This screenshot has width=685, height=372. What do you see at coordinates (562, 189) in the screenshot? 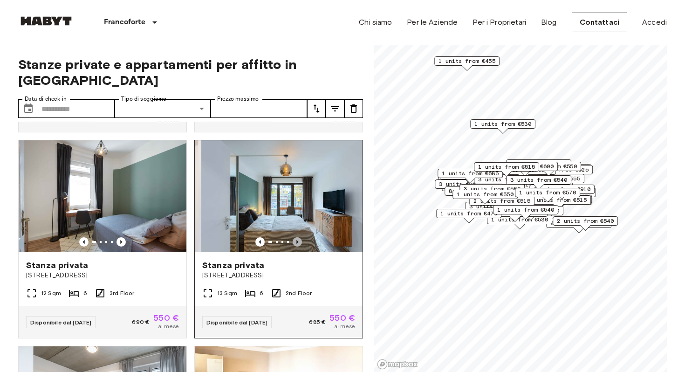
I see `span: 9 units from €910` at bounding box center [562, 189].